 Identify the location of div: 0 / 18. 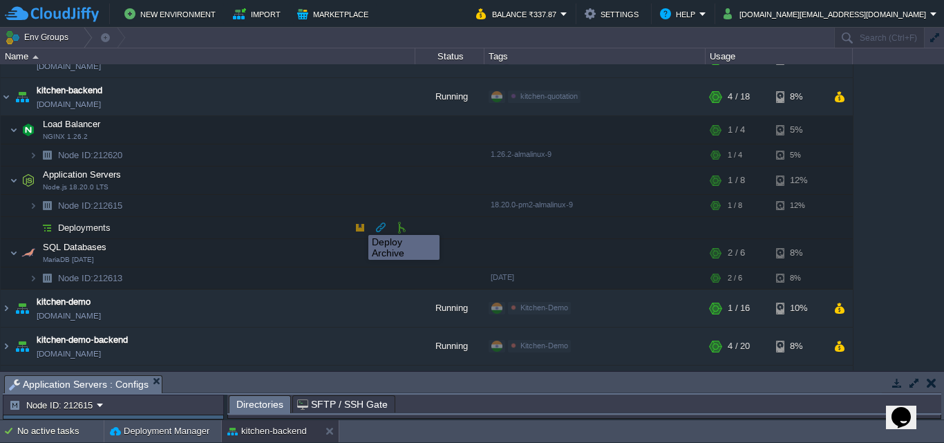
(739, 384).